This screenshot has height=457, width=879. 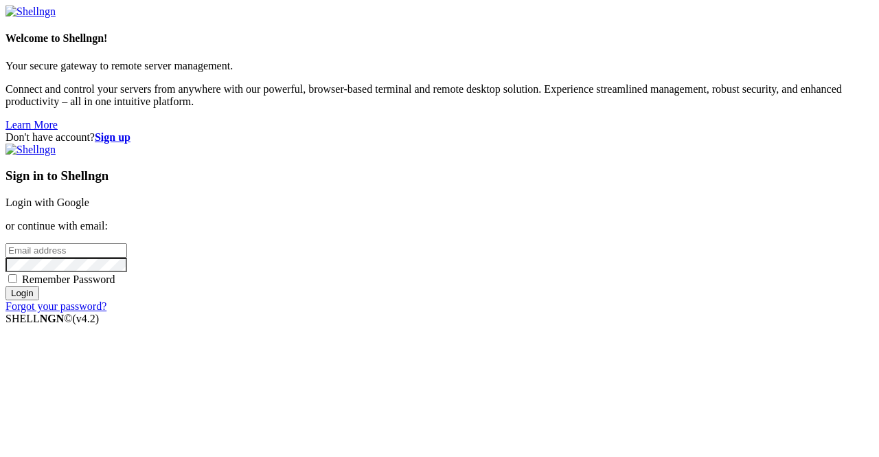 What do you see at coordinates (440, 226) in the screenshot?
I see `p: or continue with email:` at bounding box center [440, 226].